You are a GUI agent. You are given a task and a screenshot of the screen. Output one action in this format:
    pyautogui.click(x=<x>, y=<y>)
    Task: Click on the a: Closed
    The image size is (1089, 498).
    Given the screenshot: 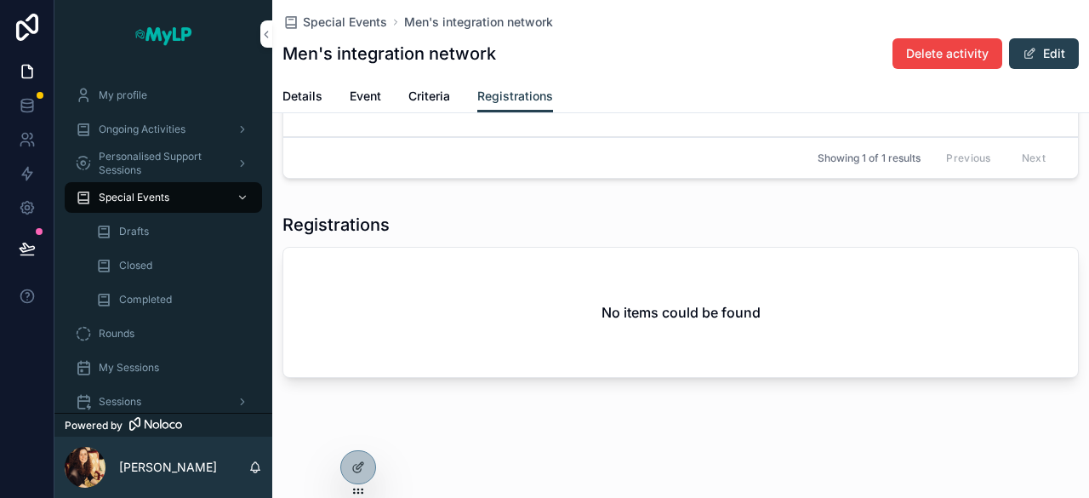 What is the action you would take?
    pyautogui.click(x=174, y=266)
    